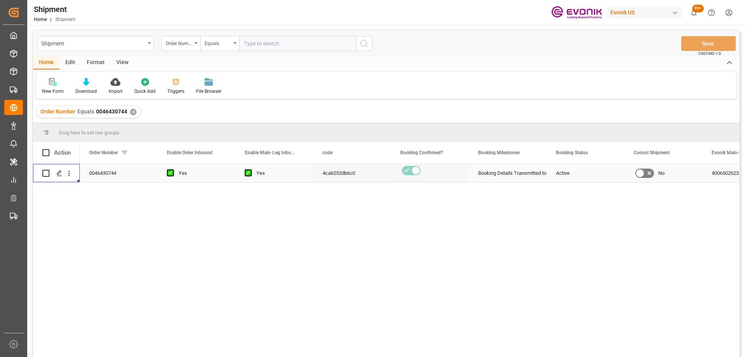  What do you see at coordinates (122, 63) in the screenshot?
I see `div: View` at bounding box center [122, 63].